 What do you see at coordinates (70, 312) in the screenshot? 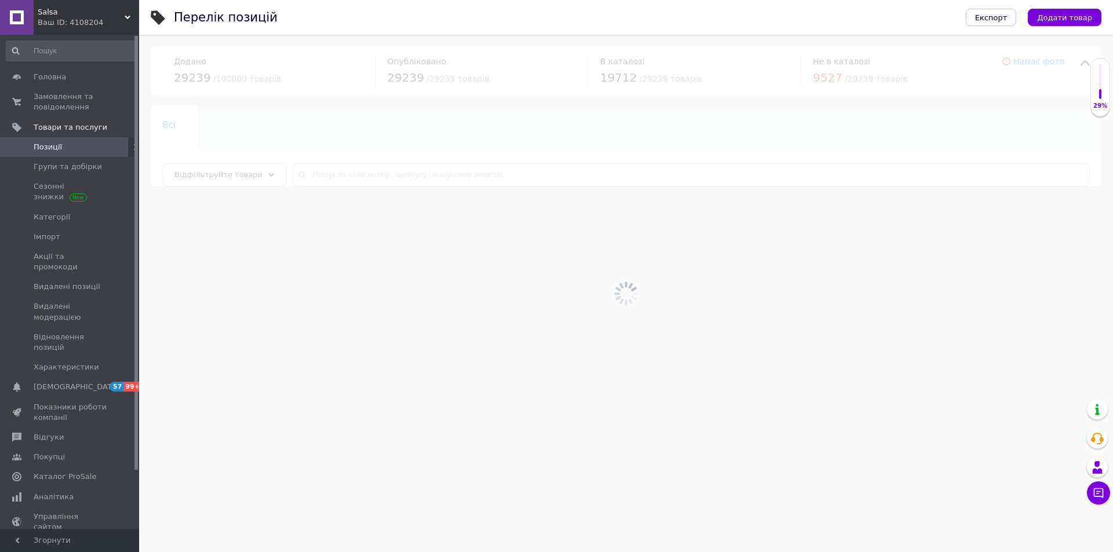
I see `span: Видалені модерацією` at bounding box center [70, 312].